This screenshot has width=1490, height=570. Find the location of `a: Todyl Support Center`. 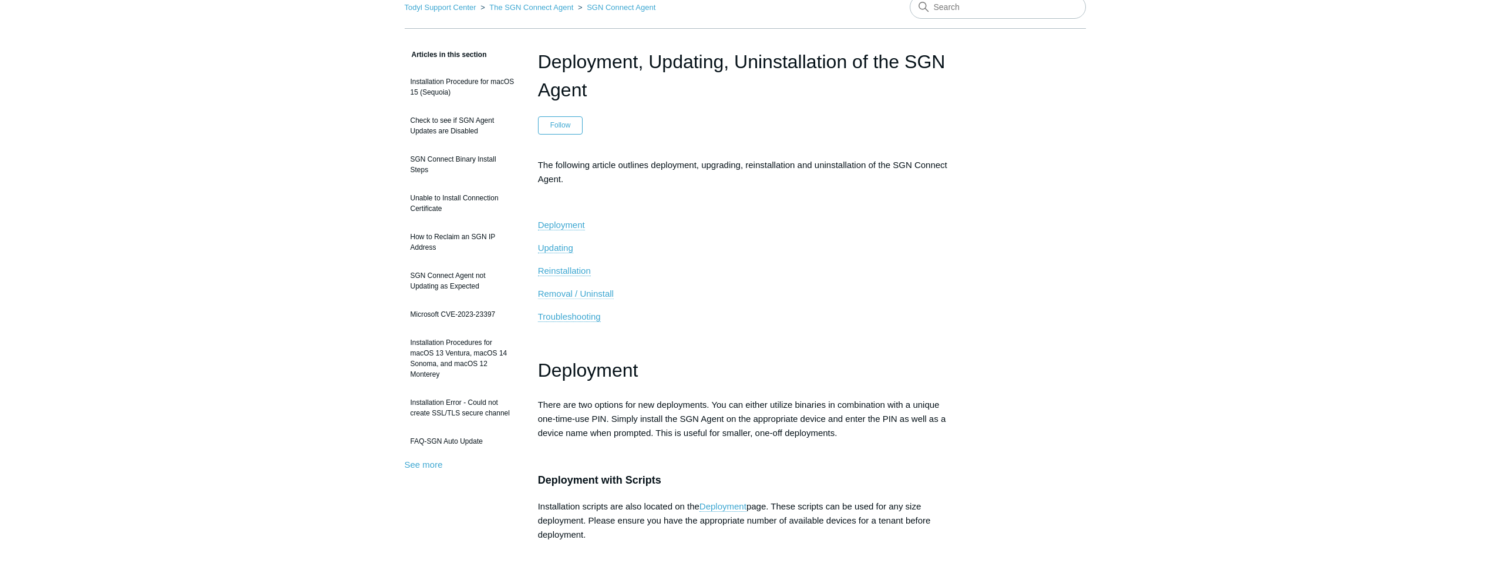

a: Todyl Support Center is located at coordinates (440, 7).